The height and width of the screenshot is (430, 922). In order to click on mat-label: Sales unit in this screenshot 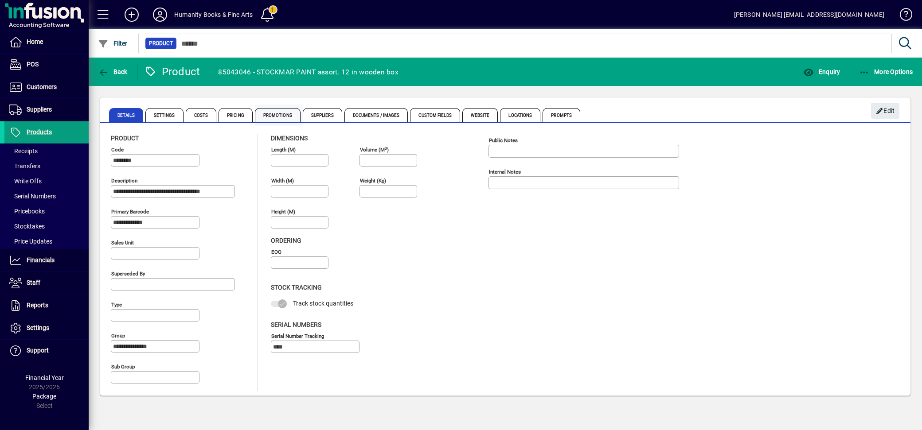, I will do `click(122, 243)`.